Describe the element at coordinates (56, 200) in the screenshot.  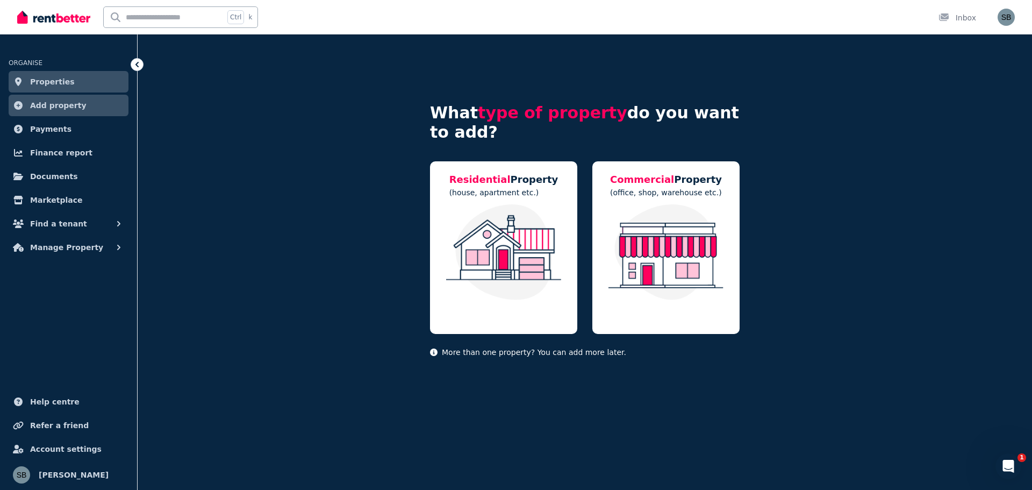
I see `span: Marketplace` at that location.